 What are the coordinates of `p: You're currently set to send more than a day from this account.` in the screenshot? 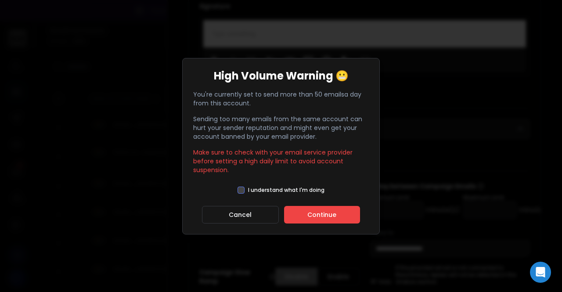 It's located at (281, 99).